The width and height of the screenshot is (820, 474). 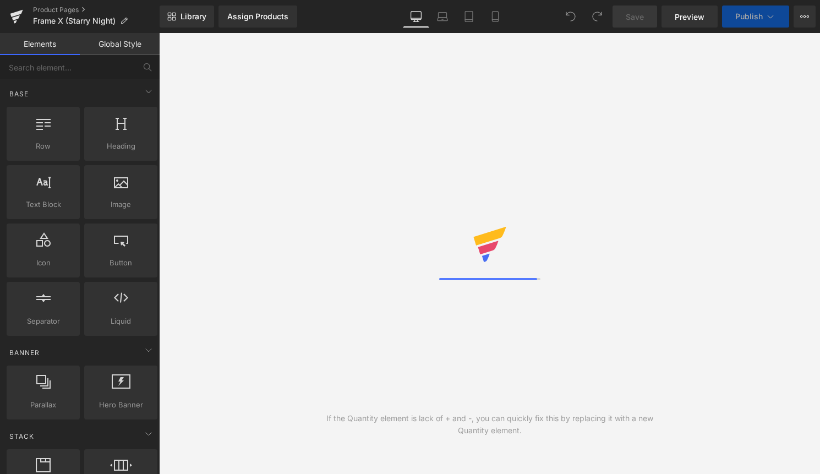 I want to click on span: Library, so click(x=193, y=17).